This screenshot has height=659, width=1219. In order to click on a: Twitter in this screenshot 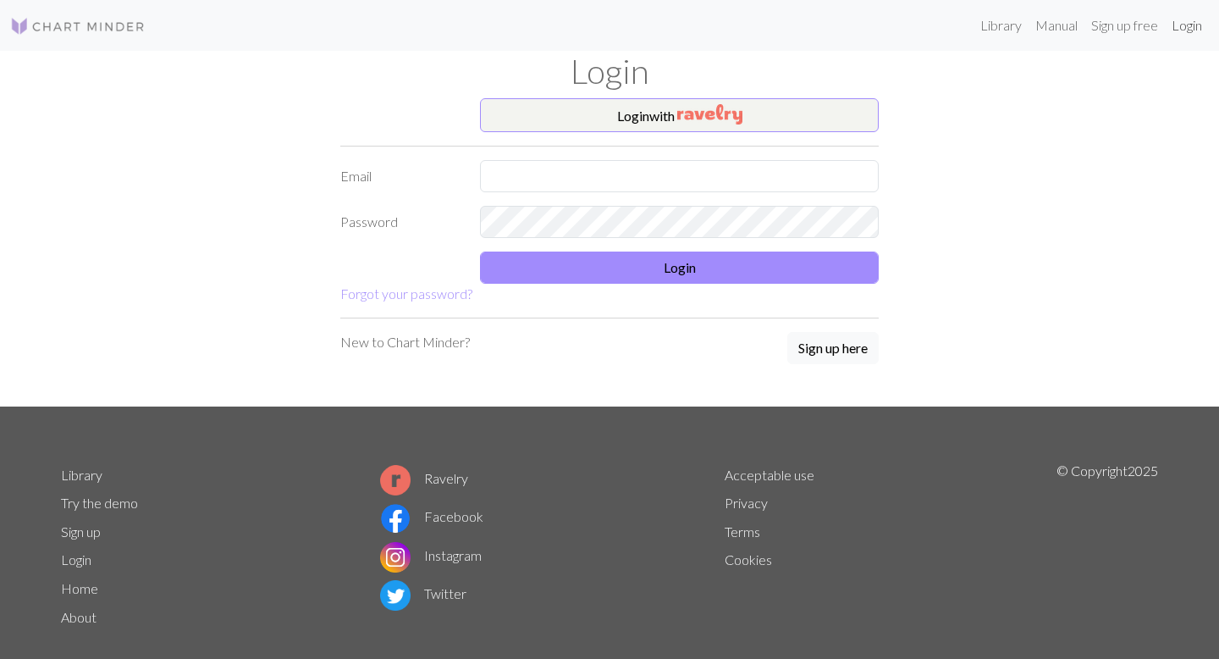, I will do `click(423, 593)`.